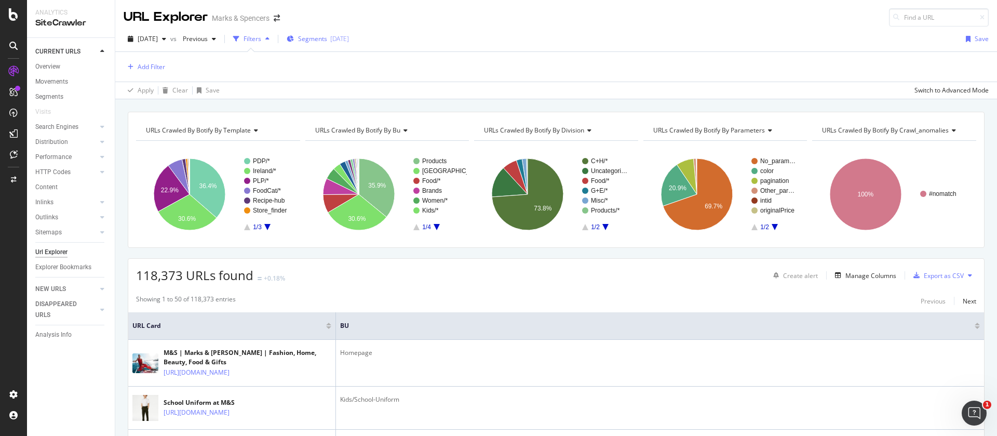 The image size is (997, 436). I want to click on div: CURRENT URLS, so click(58, 51).